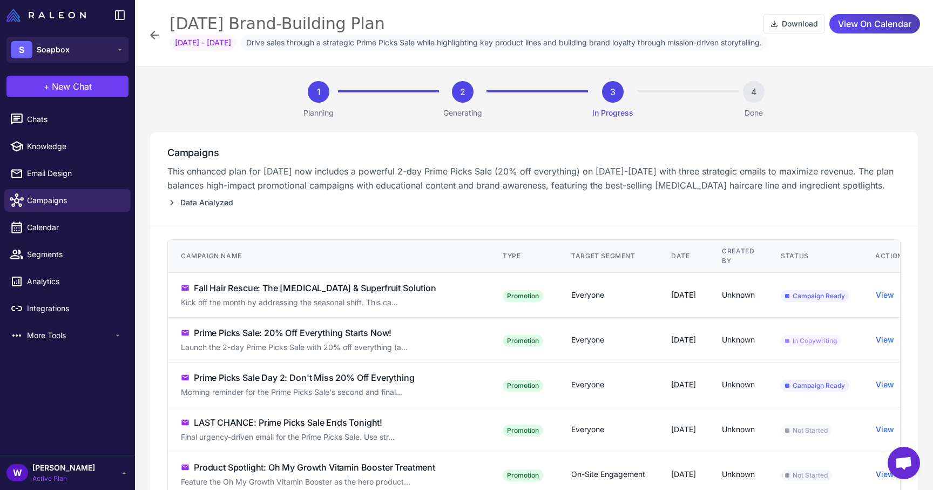  What do you see at coordinates (53, 50) in the screenshot?
I see `span: Soapbox` at bounding box center [53, 50].